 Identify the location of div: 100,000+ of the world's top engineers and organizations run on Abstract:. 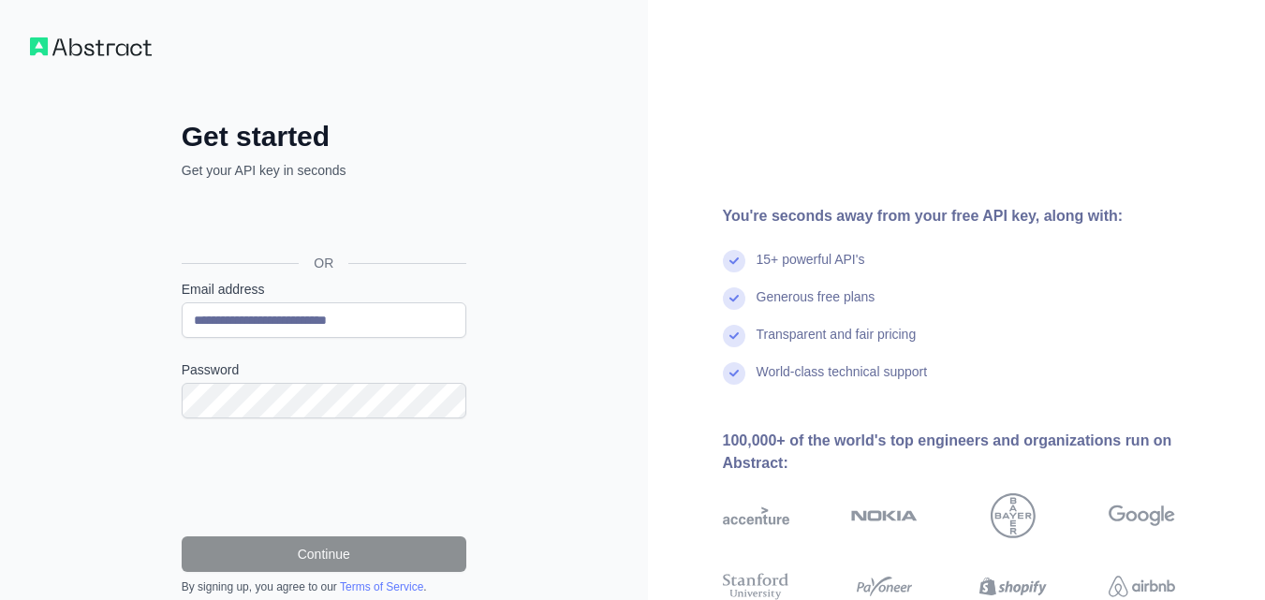
(979, 452).